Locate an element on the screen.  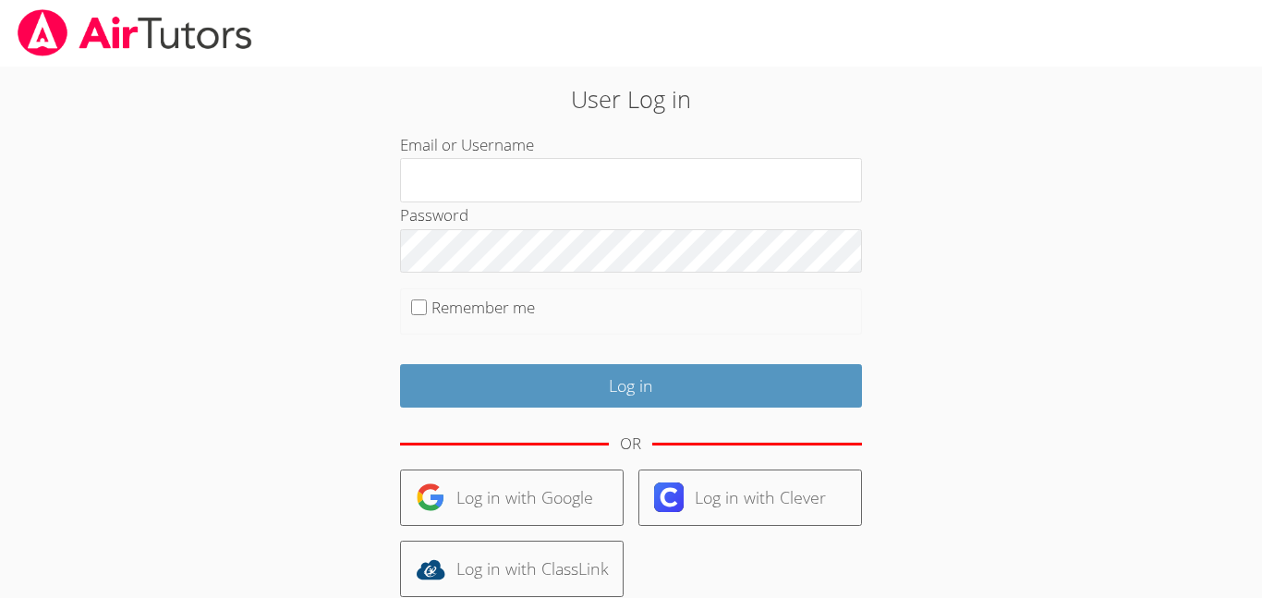
h2: User Log in is located at coordinates (631, 99).